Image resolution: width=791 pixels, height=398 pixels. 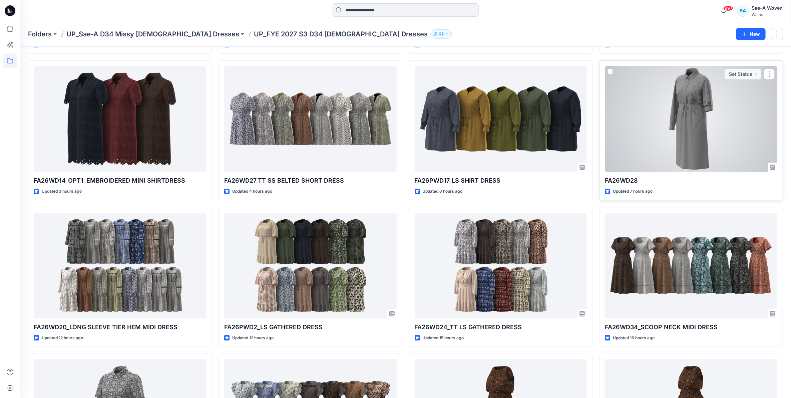 I want to click on span: 99+, so click(x=728, y=8).